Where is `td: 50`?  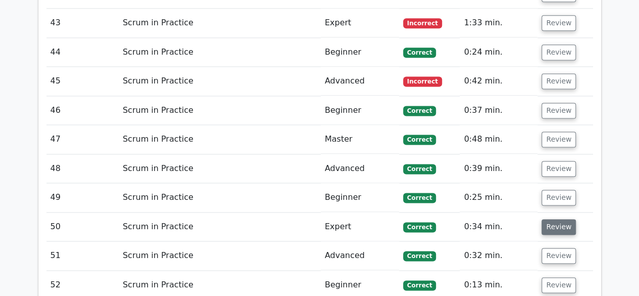
td: 50 is located at coordinates (82, 226).